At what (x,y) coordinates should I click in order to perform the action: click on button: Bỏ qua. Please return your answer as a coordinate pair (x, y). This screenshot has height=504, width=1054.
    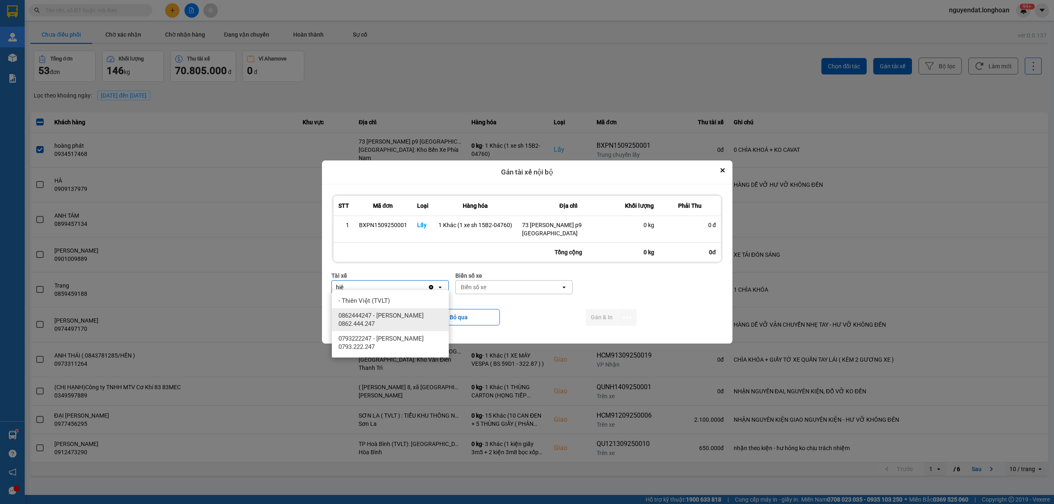
    Looking at the image, I should click on (459, 317).